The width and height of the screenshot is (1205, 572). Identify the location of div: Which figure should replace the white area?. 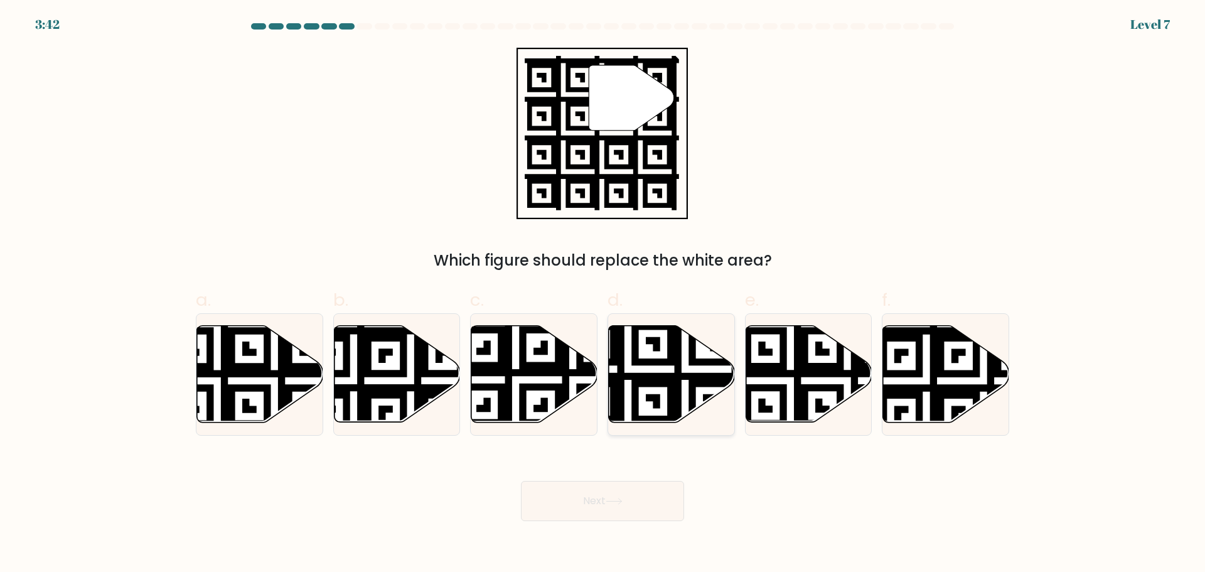
(603, 261).